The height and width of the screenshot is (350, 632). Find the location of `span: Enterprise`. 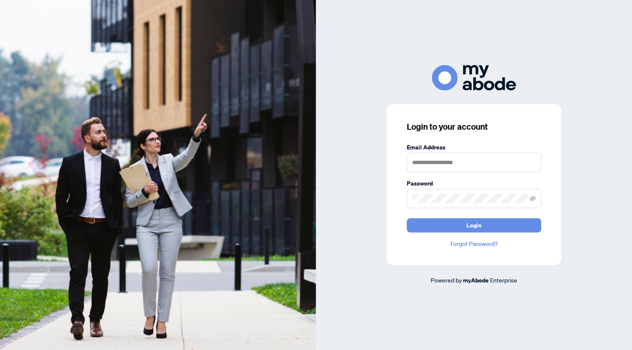

span: Enterprise is located at coordinates (503, 280).